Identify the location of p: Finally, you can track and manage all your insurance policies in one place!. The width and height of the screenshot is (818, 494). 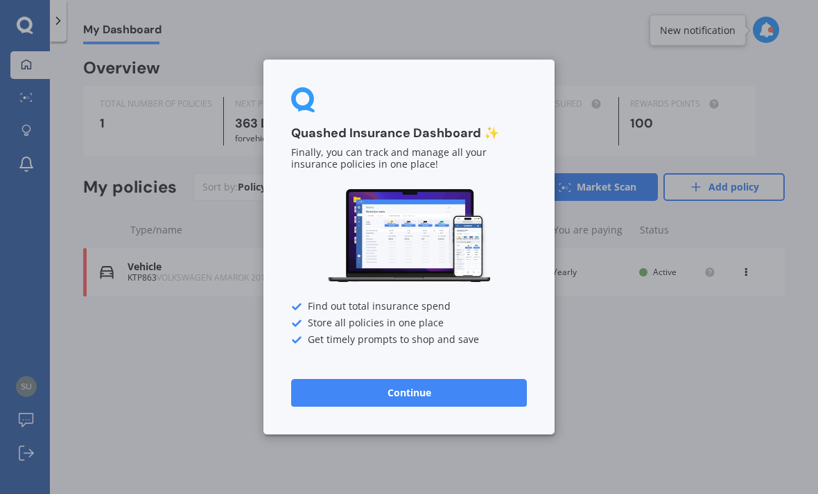
(409, 160).